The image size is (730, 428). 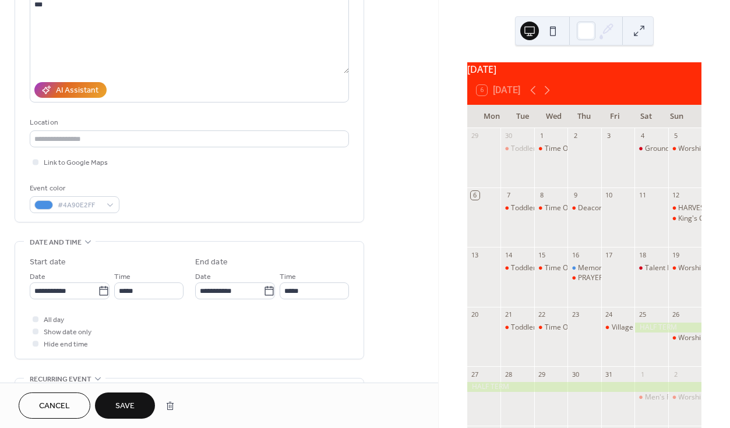 What do you see at coordinates (685, 208) in the screenshot?
I see `div: HARVEST & King's Cafe` at bounding box center [685, 208].